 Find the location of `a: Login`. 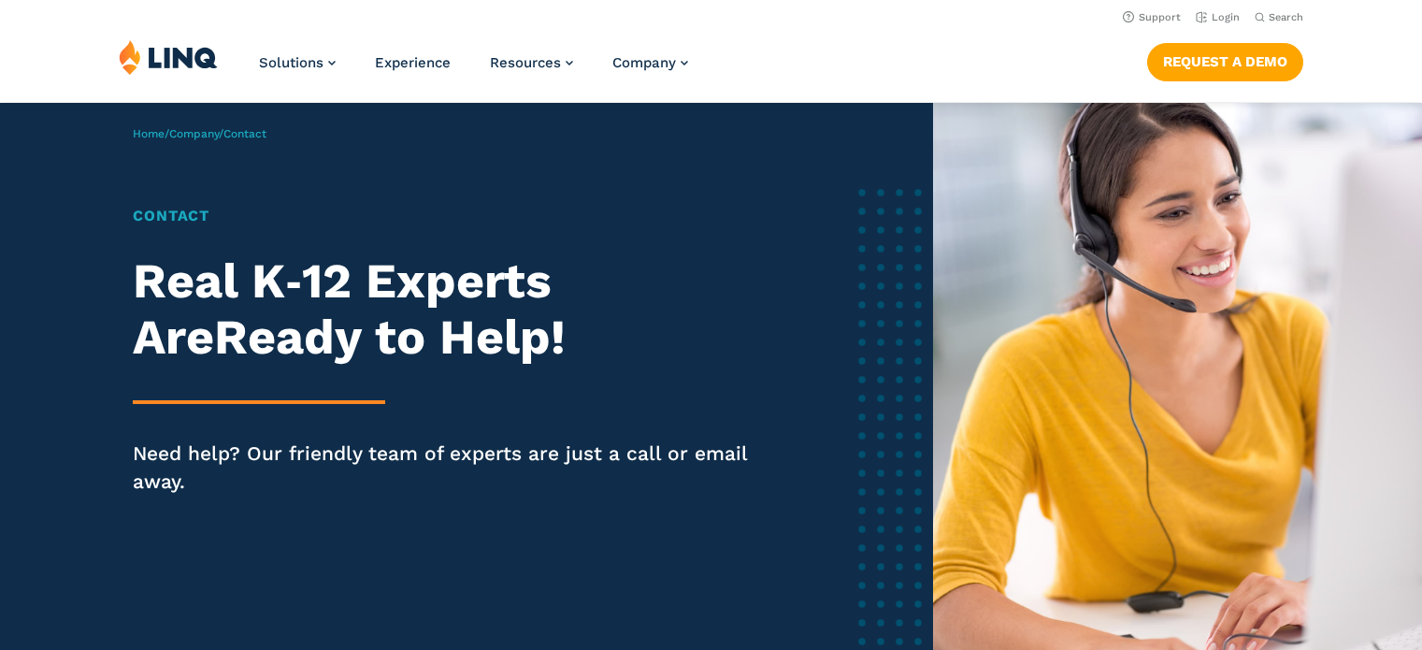

a: Login is located at coordinates (1218, 17).